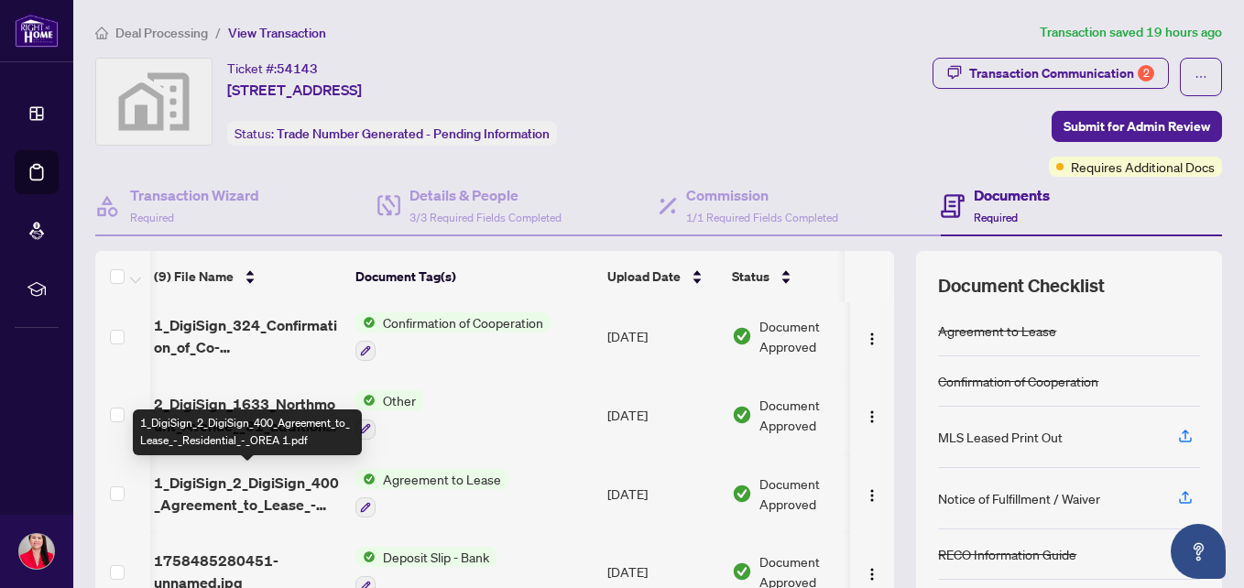  What do you see at coordinates (193, 277) in the screenshot?
I see `span: (9) File Name` at bounding box center [193, 277].